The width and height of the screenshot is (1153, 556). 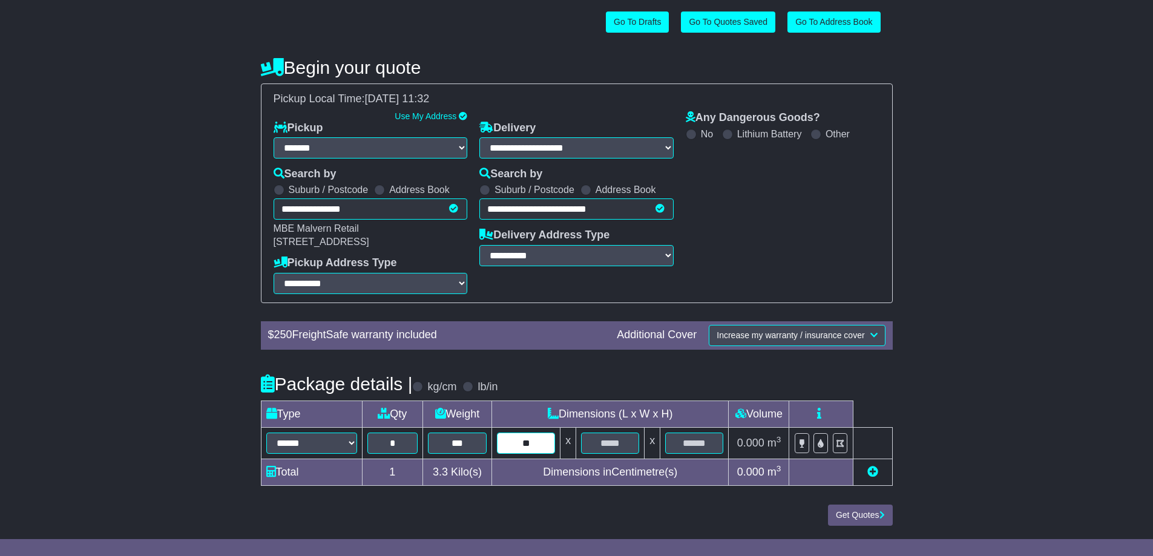 What do you see at coordinates (507, 128) in the screenshot?
I see `label: Delivery` at bounding box center [507, 128].